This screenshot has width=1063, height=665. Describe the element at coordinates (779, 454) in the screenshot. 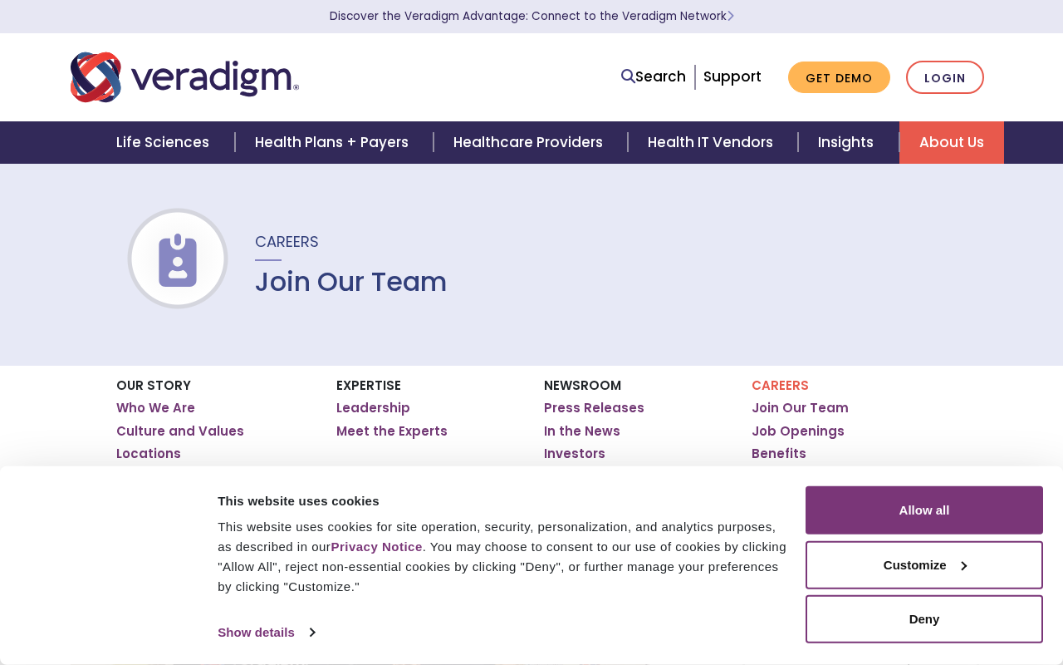

I see `a: Benefits` at that location.